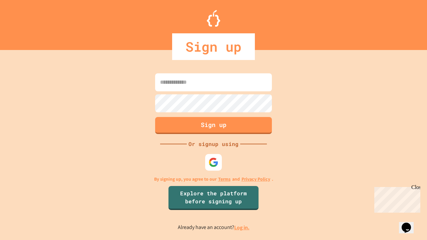 Image resolution: width=427 pixels, height=240 pixels. Describe the element at coordinates (224, 179) in the screenshot. I see `a: Terms` at that location.